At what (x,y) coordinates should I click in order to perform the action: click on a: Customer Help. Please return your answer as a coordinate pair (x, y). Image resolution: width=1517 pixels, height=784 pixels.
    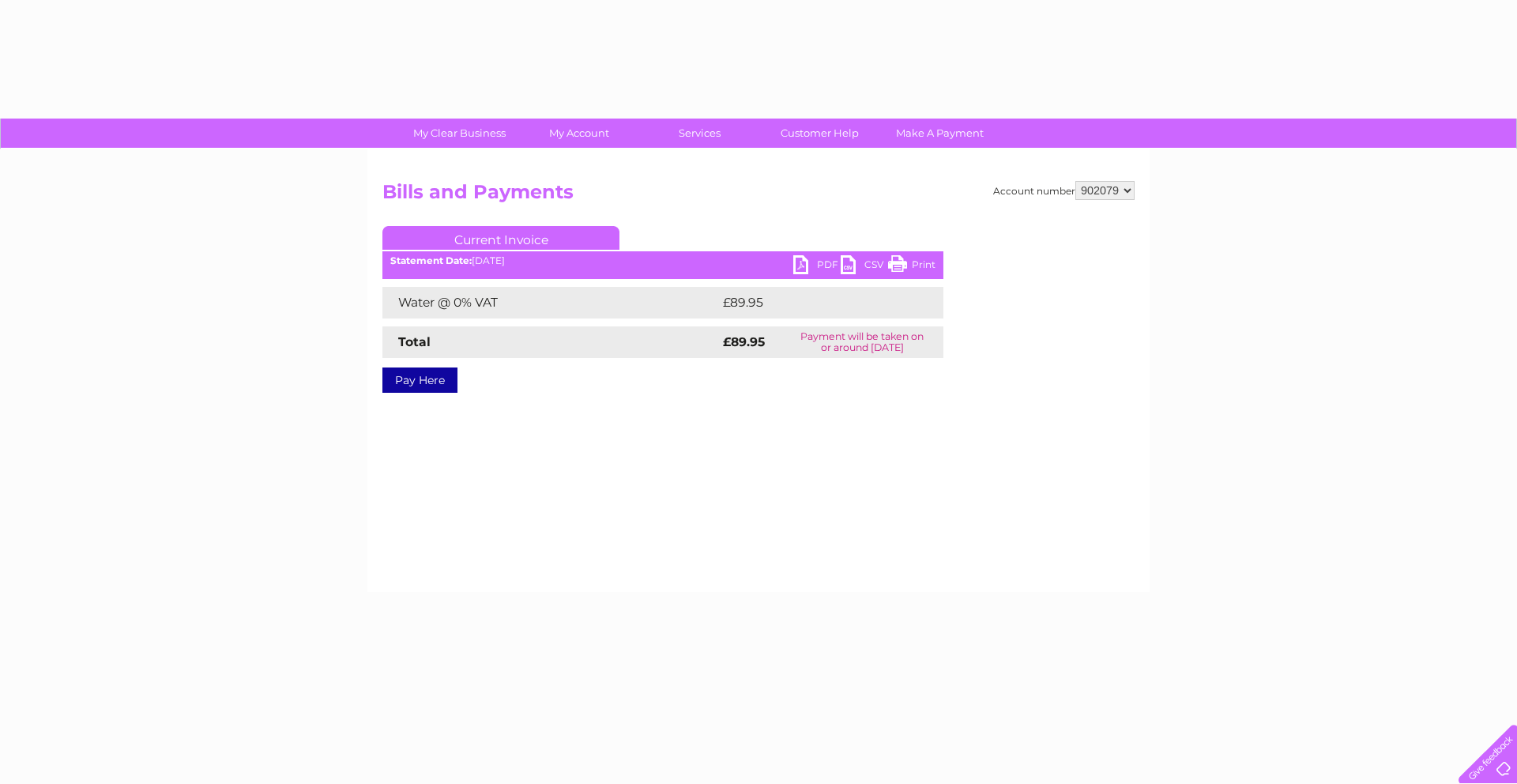
    Looking at the image, I should click on (820, 133).